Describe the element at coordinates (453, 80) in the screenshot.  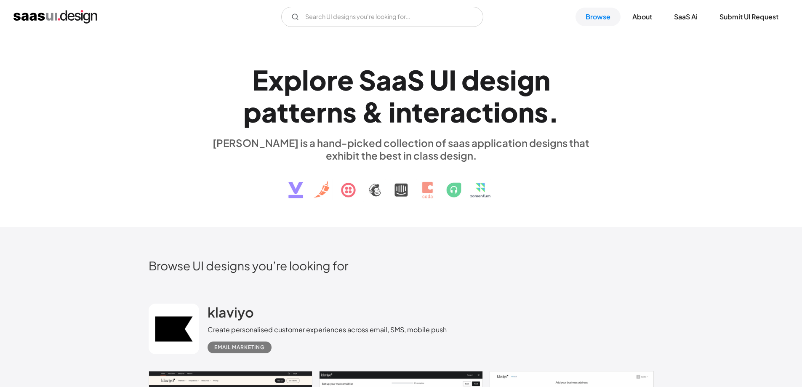
I see `div: I` at that location.